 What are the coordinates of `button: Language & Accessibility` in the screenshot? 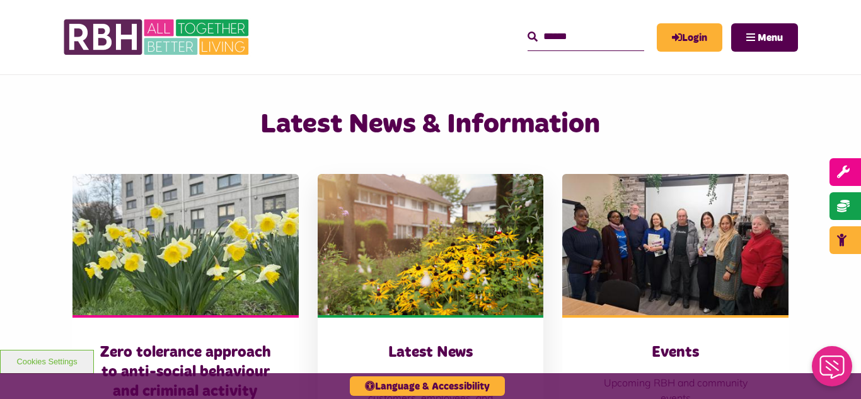 It's located at (427, 386).